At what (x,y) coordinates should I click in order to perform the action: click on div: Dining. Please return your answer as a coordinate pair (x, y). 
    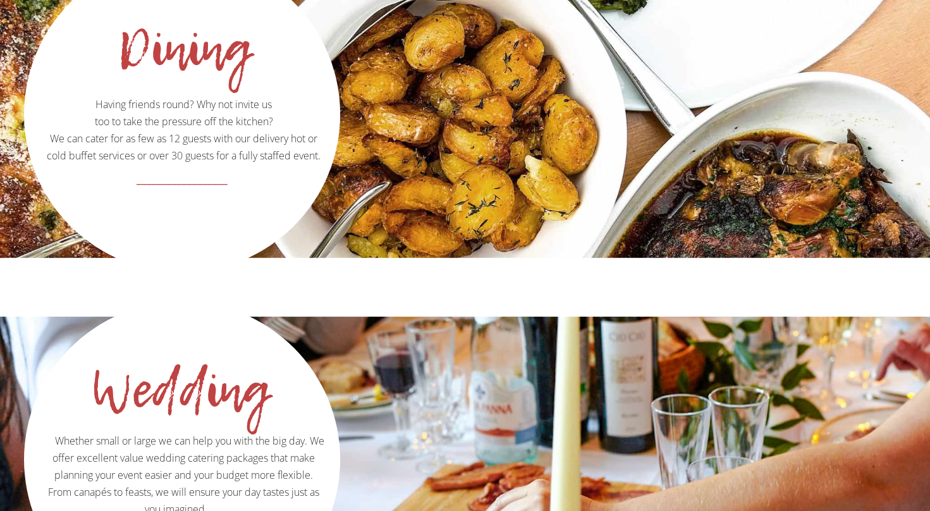
    Looking at the image, I should click on (174, 48).